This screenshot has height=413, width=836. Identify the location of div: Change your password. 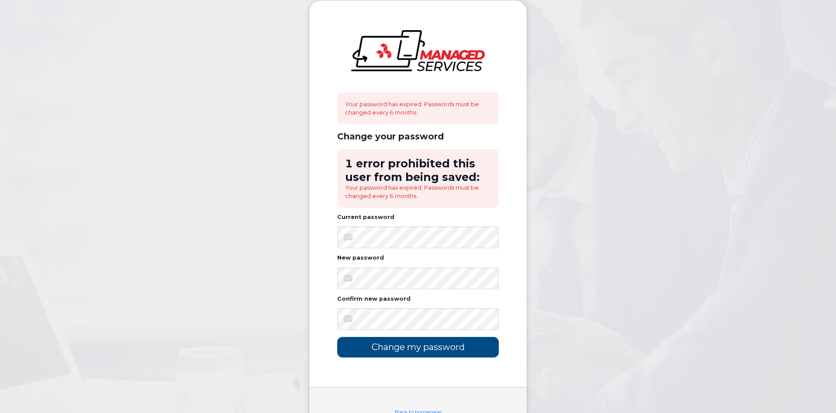
(418, 136).